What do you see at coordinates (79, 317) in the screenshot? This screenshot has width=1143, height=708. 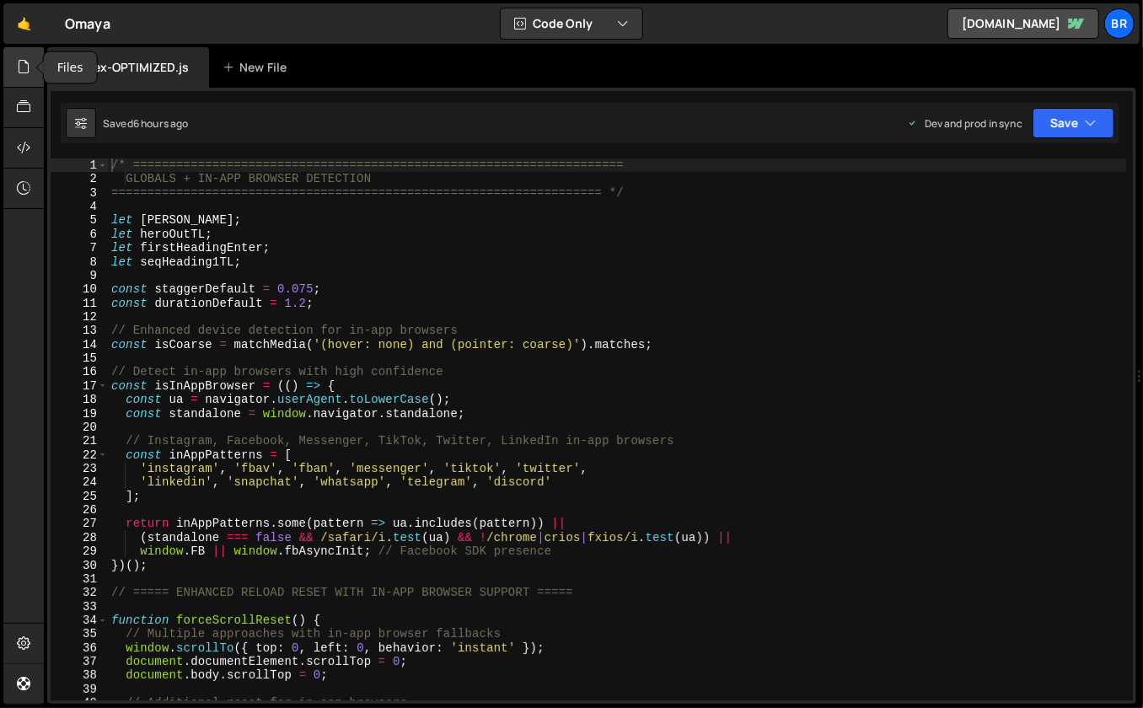 I see `div: 12` at bounding box center [79, 317].